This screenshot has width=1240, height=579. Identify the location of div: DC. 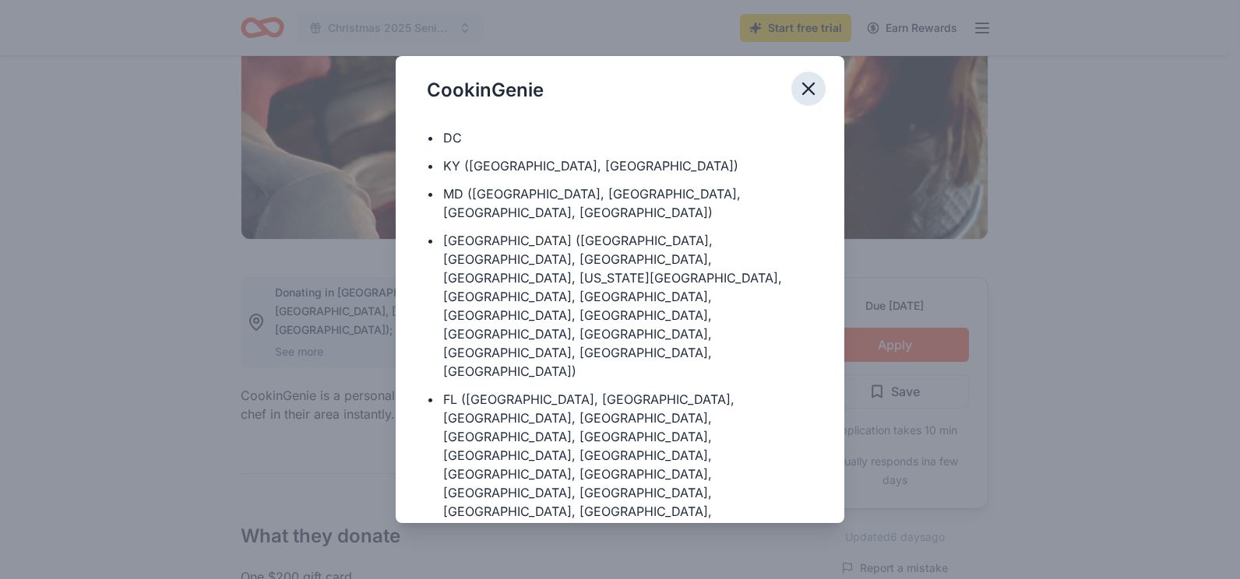
(452, 138).